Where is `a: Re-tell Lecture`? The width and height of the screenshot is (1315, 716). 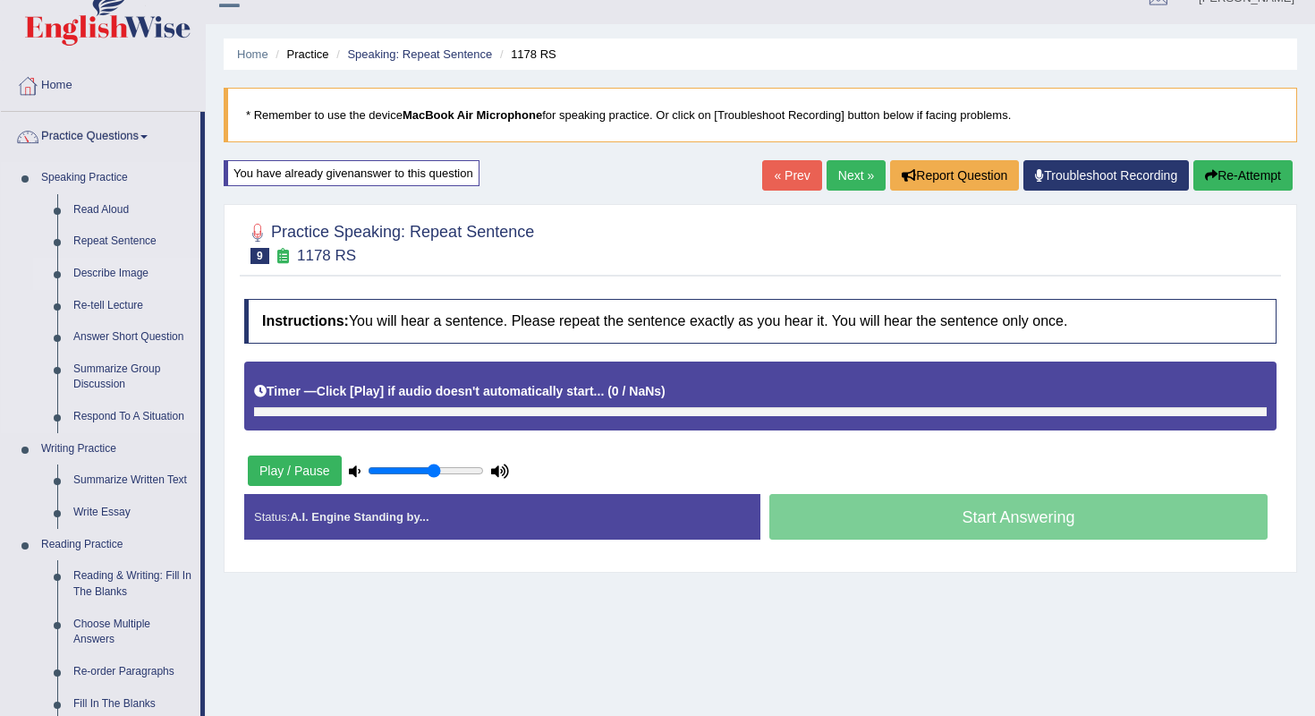
a: Re-tell Lecture is located at coordinates (132, 306).